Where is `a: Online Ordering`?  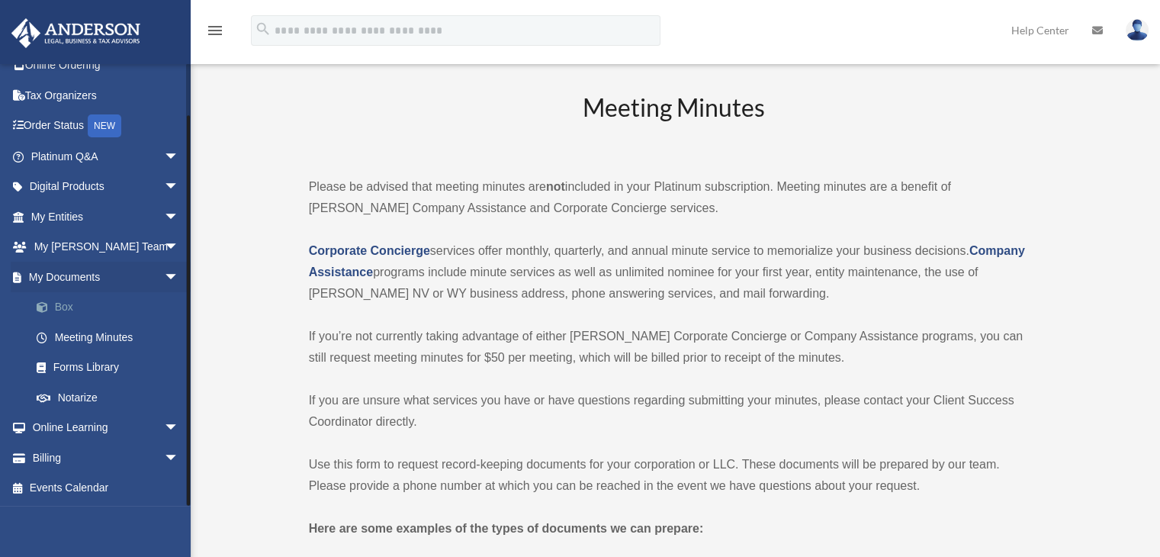
a: Online Ordering is located at coordinates (106, 66).